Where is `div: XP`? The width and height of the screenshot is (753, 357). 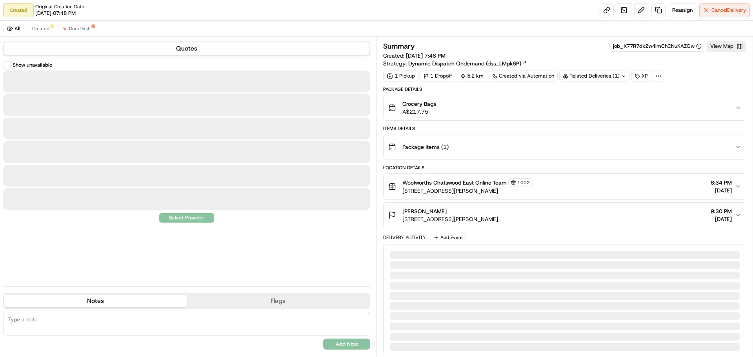 div: XP is located at coordinates (641, 76).